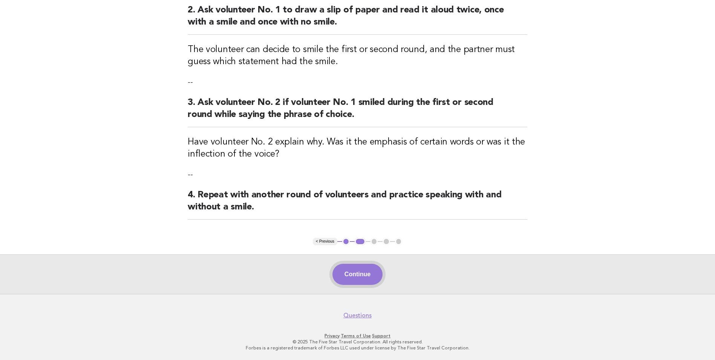  What do you see at coordinates (358, 348) in the screenshot?
I see `p: Forbes is a registered trademark of Forbes LLC used under license by The Five Star Travel Corpora...` at bounding box center [358, 348].